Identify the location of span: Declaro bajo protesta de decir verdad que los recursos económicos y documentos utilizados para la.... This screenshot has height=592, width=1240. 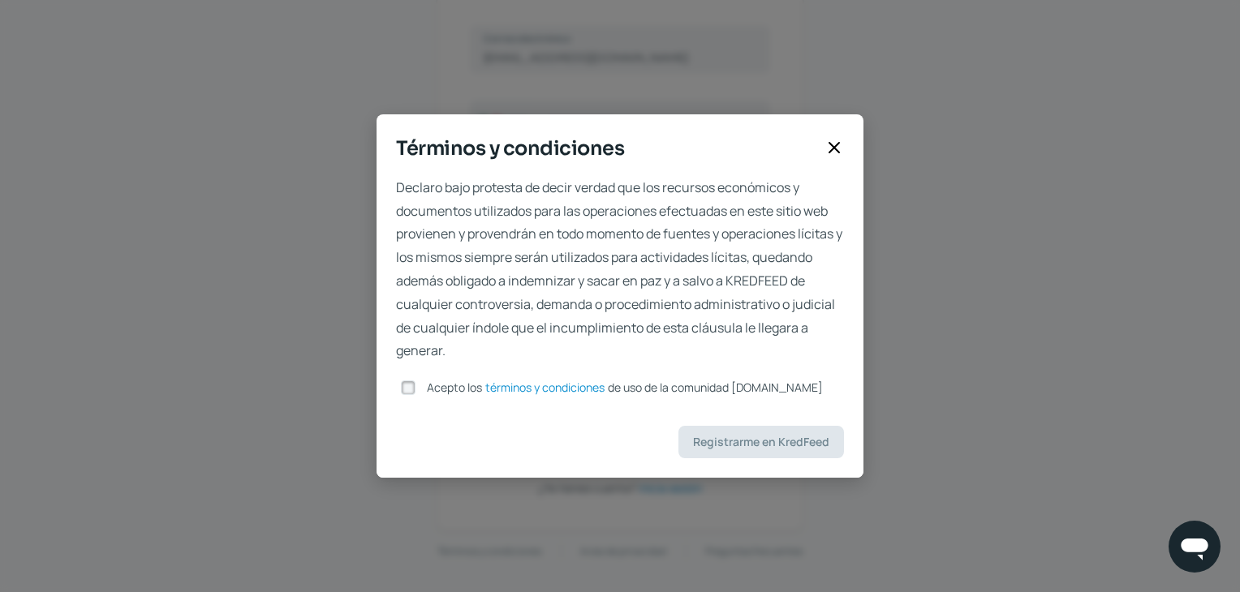
(620, 269).